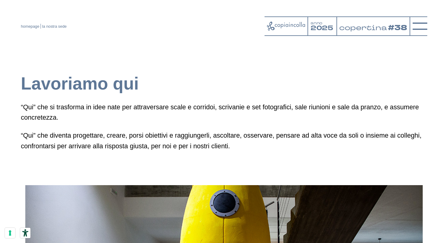  I want to click on tspan: 2025, so click(322, 28).